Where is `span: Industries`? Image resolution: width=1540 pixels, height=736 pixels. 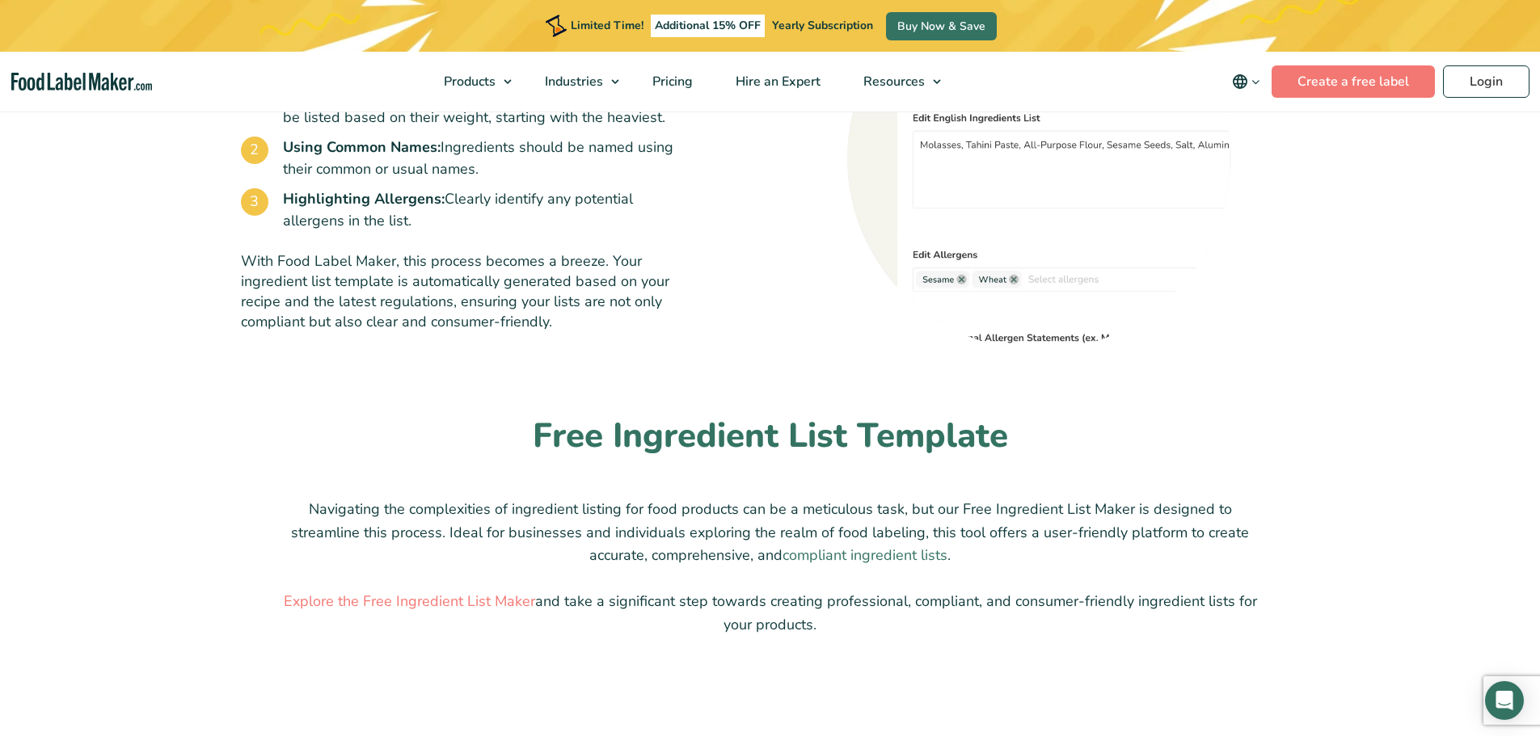 span: Industries is located at coordinates (572, 82).